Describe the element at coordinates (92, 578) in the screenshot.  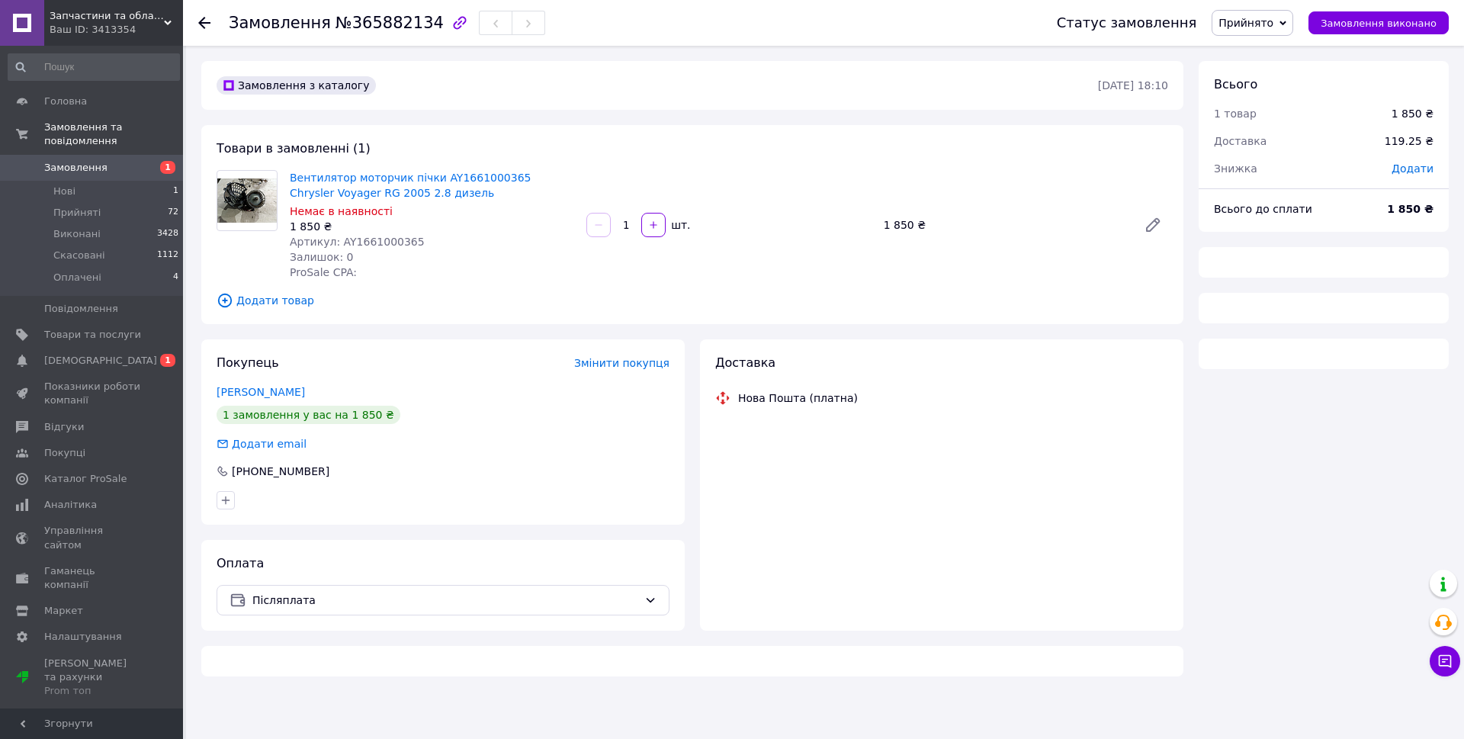
I see `span: Гаманець компанії` at that location.